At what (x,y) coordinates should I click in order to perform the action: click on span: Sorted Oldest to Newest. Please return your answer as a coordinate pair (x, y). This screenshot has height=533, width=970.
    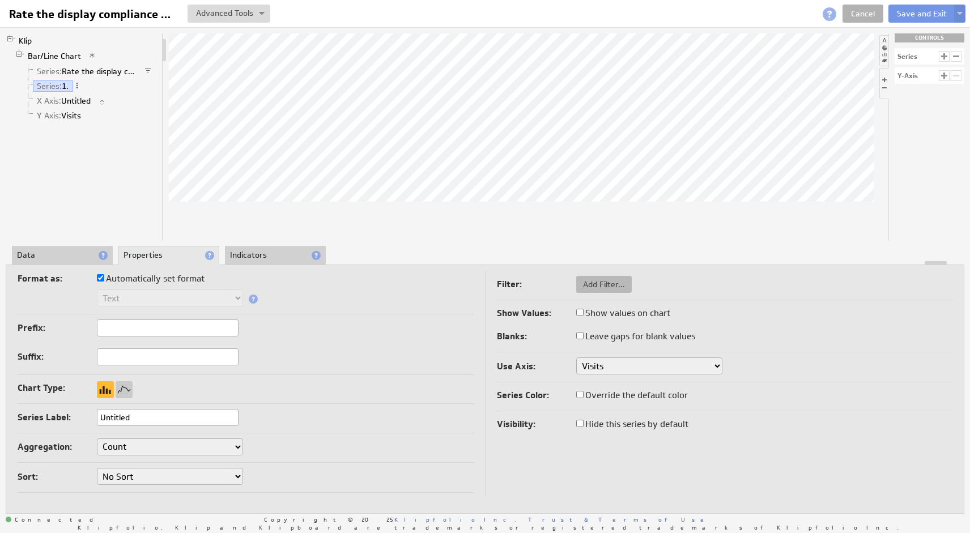
    Looking at the image, I should click on (102, 103).